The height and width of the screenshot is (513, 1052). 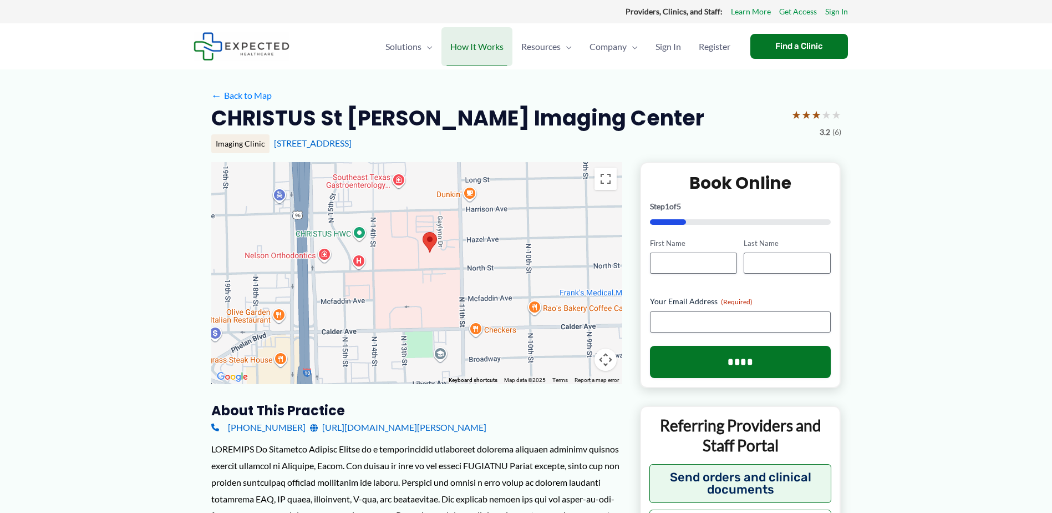 I want to click on div: Find a Clinic, so click(x=799, y=46).